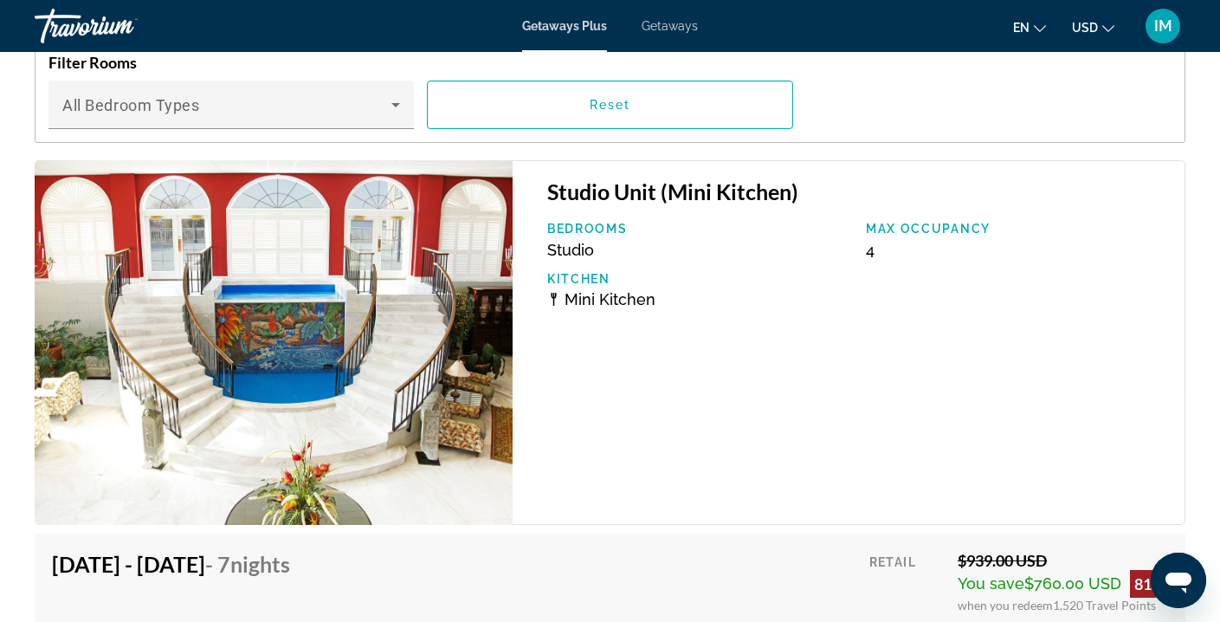 This screenshot has width=1220, height=622. I want to click on span: 1,520 Travel Points, so click(1104, 604).